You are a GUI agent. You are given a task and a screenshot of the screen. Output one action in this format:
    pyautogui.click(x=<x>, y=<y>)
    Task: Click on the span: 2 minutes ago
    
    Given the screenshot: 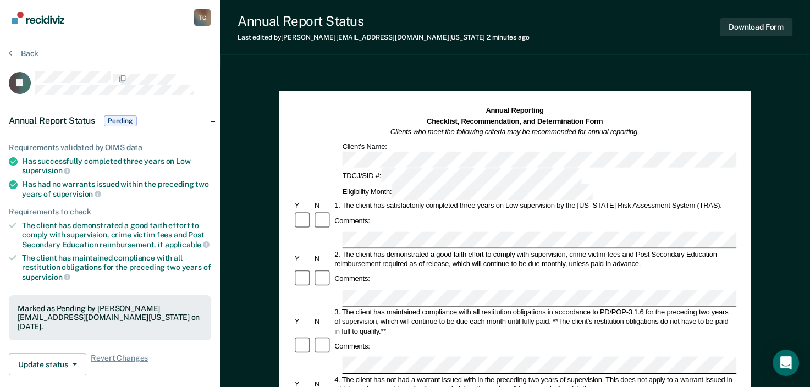 What is the action you would take?
    pyautogui.click(x=507, y=37)
    